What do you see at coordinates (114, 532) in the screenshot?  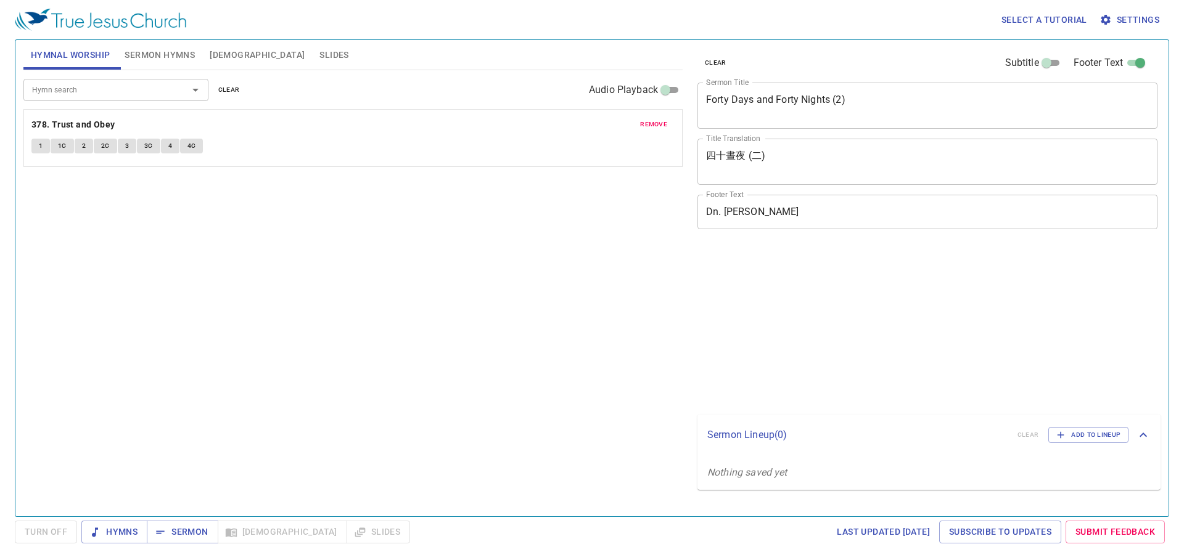 I see `span: Hymns` at bounding box center [114, 532].